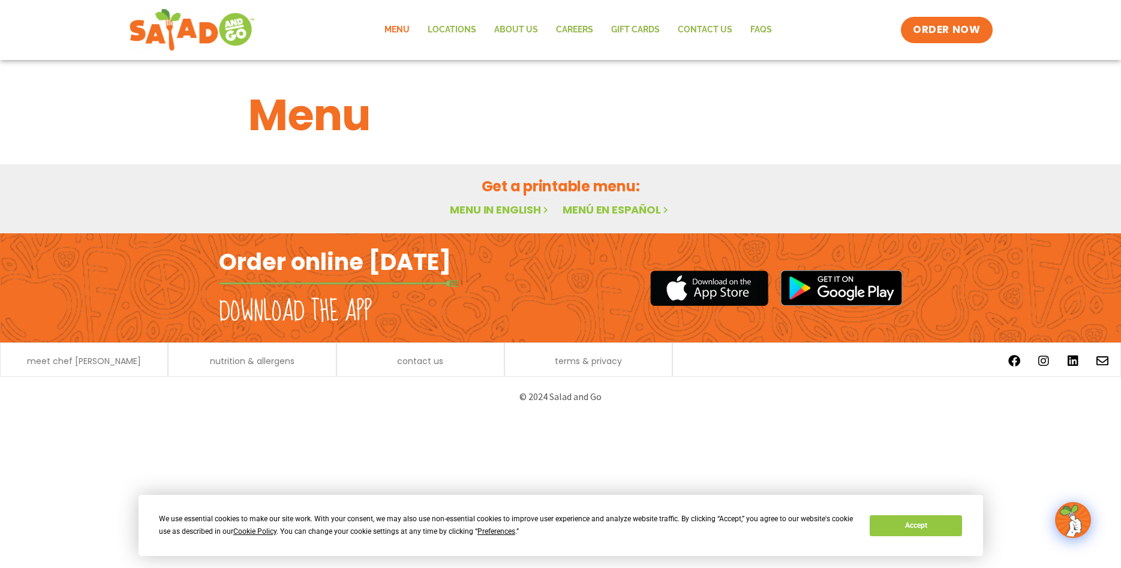 The height and width of the screenshot is (568, 1121). I want to click on img: appstore, so click(709, 288).